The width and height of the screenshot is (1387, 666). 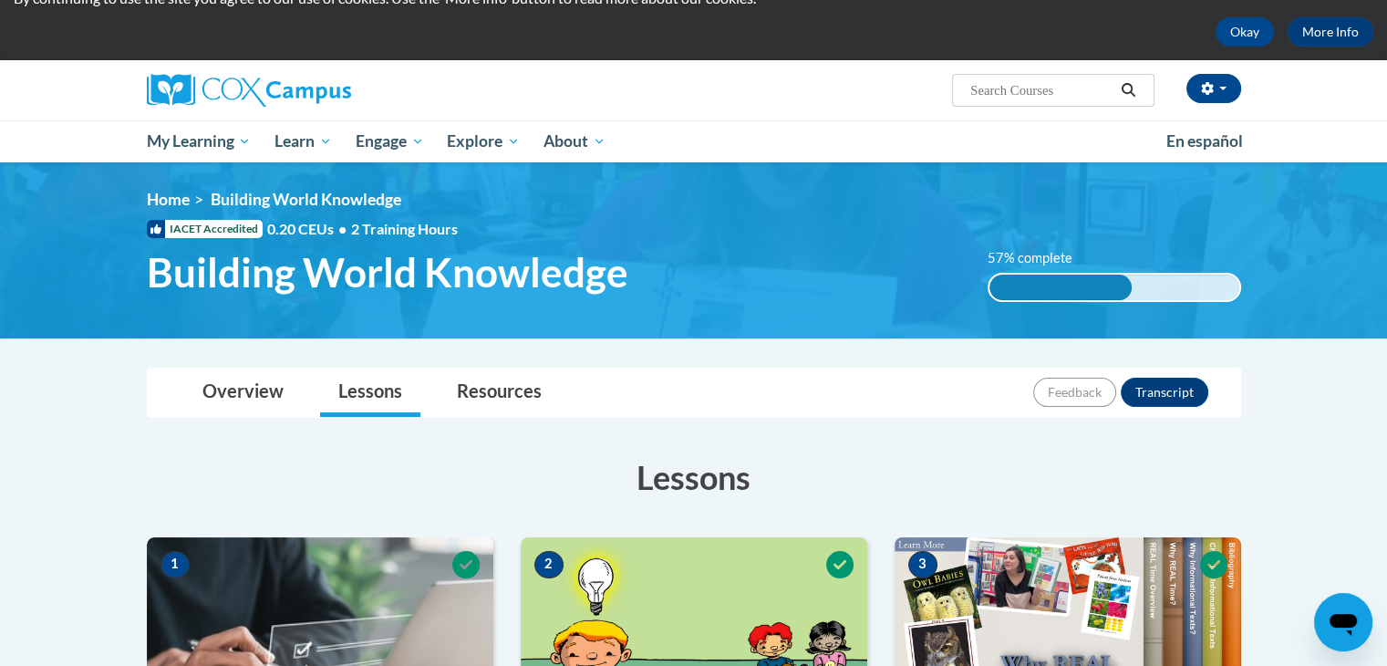 What do you see at coordinates (320, 90) in the screenshot?
I see `a: Cox Campus` at bounding box center [320, 90].